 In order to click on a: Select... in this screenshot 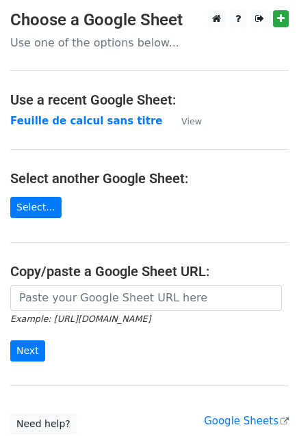, I will do `click(36, 207)`.